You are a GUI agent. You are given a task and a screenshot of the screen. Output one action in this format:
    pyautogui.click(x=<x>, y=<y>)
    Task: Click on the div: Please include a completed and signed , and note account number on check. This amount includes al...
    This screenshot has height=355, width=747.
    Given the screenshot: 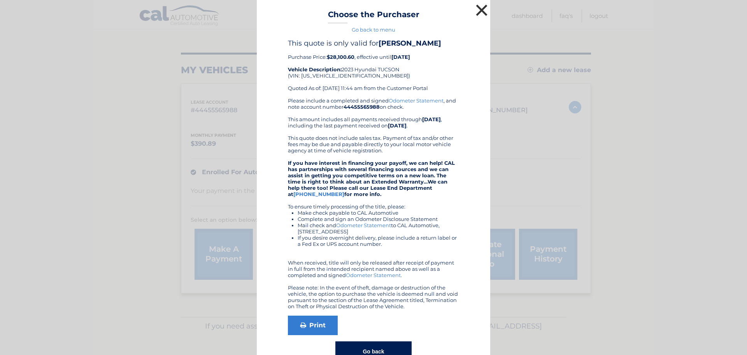 What is the action you would take?
    pyautogui.click(x=374, y=203)
    